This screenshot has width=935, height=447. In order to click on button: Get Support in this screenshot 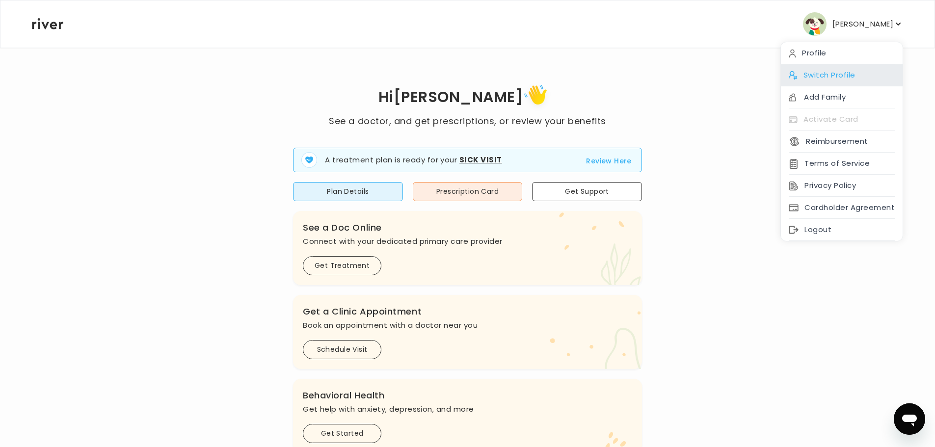, I will do `click(587, 191)`.